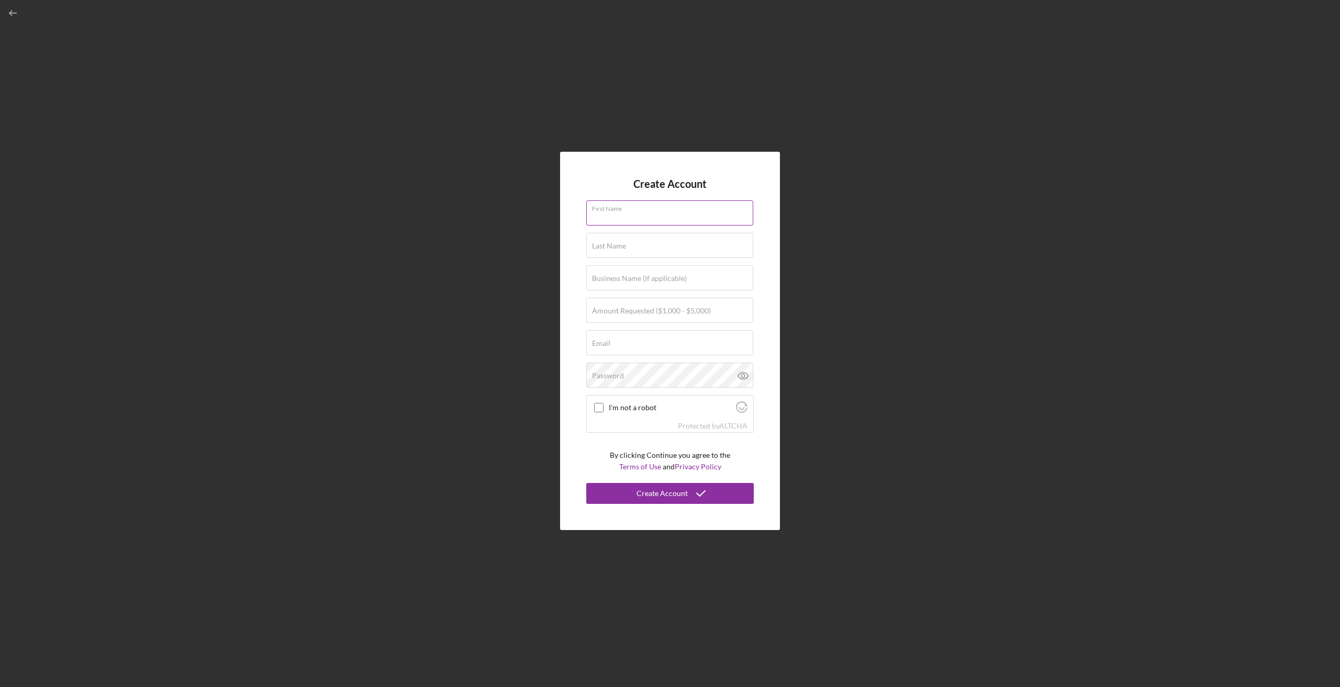  I want to click on label: Last Name, so click(609, 246).